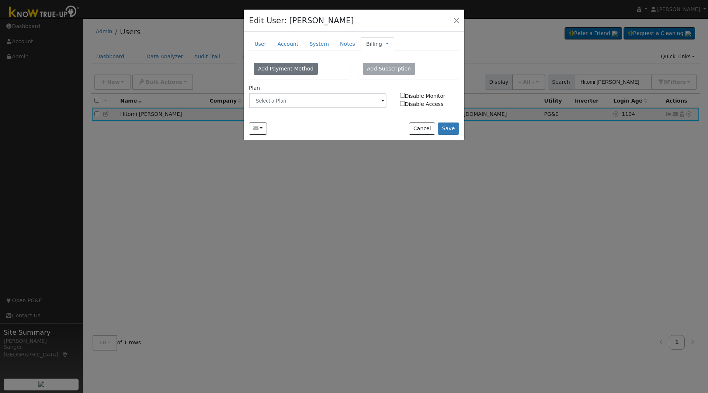  Describe the element at coordinates (374, 44) in the screenshot. I see `a: Billing` at that location.